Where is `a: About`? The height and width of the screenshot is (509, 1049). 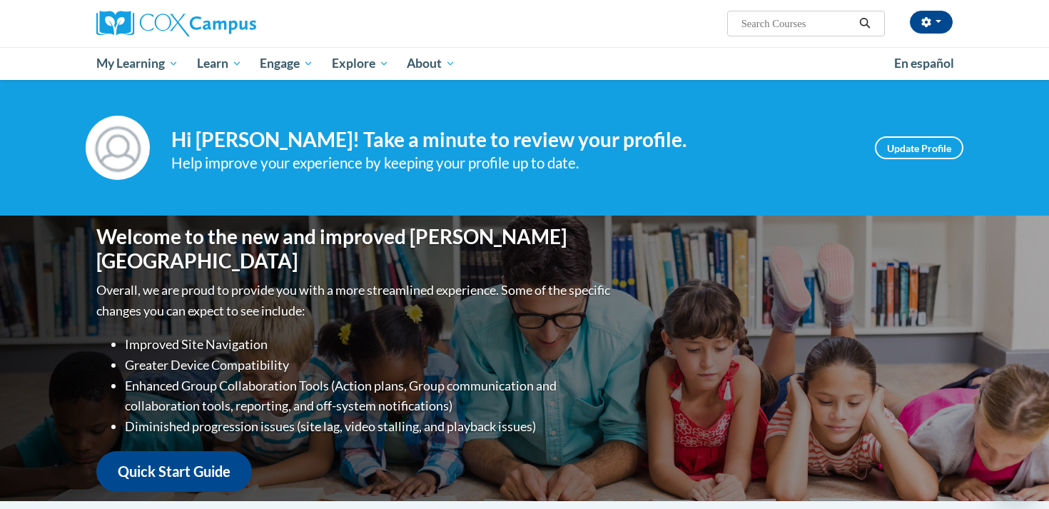 a: About is located at coordinates (432, 63).